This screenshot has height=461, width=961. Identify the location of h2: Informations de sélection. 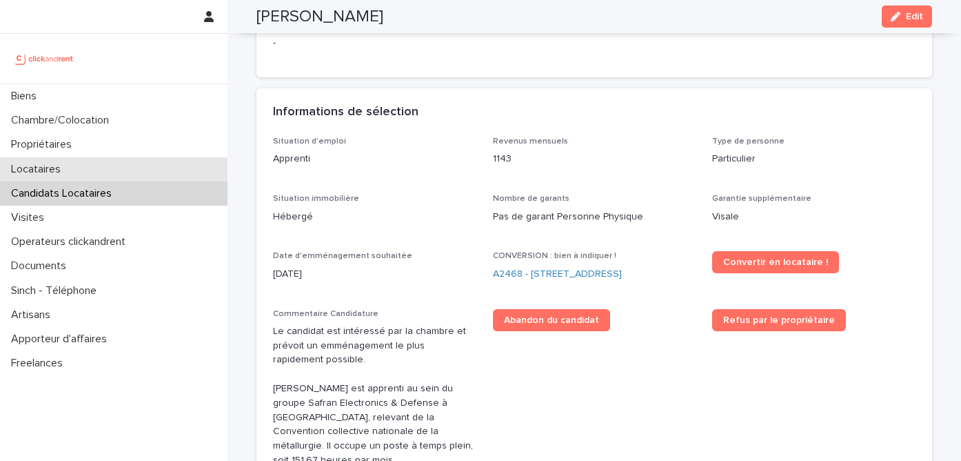
(345, 112).